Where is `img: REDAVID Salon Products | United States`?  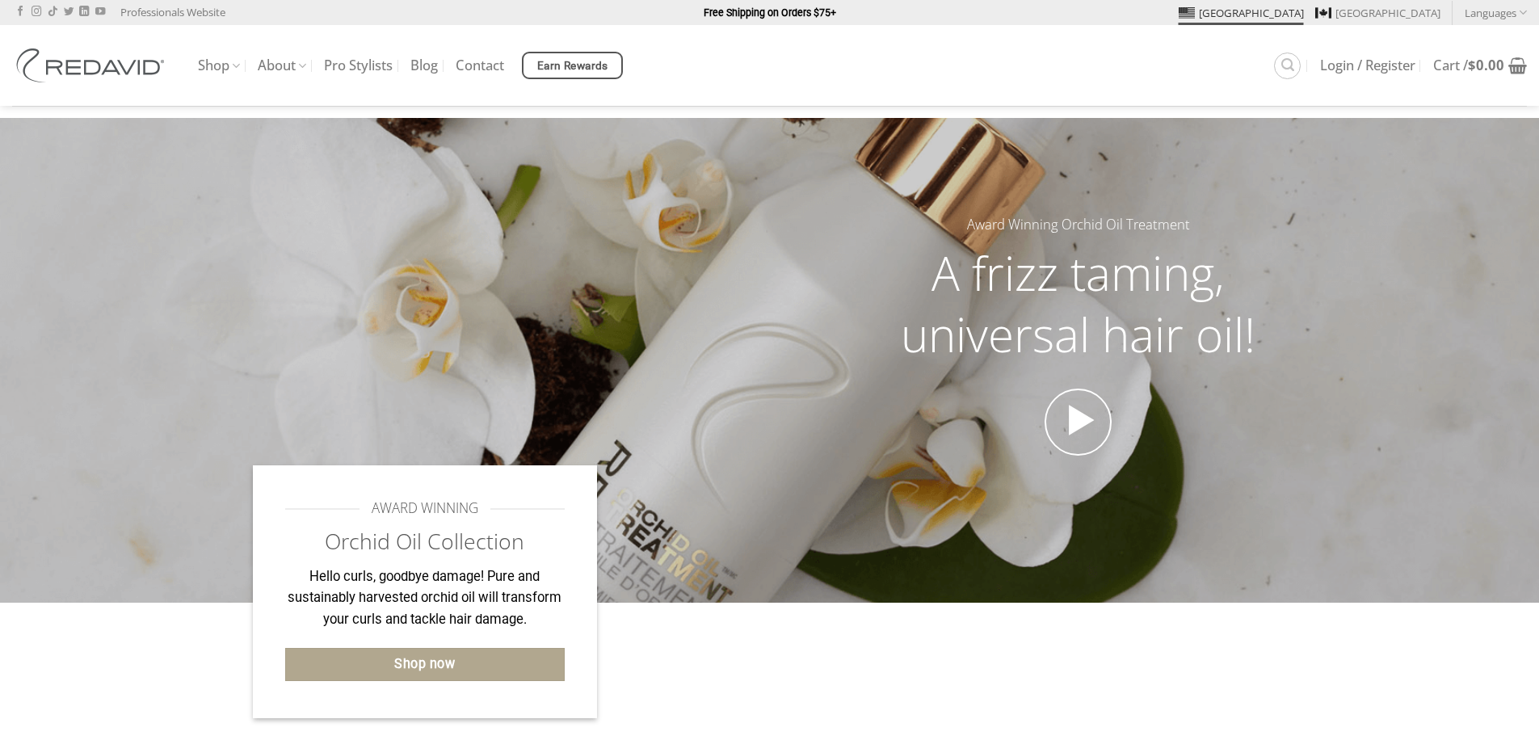 img: REDAVID Salon Products | United States is located at coordinates (93, 65).